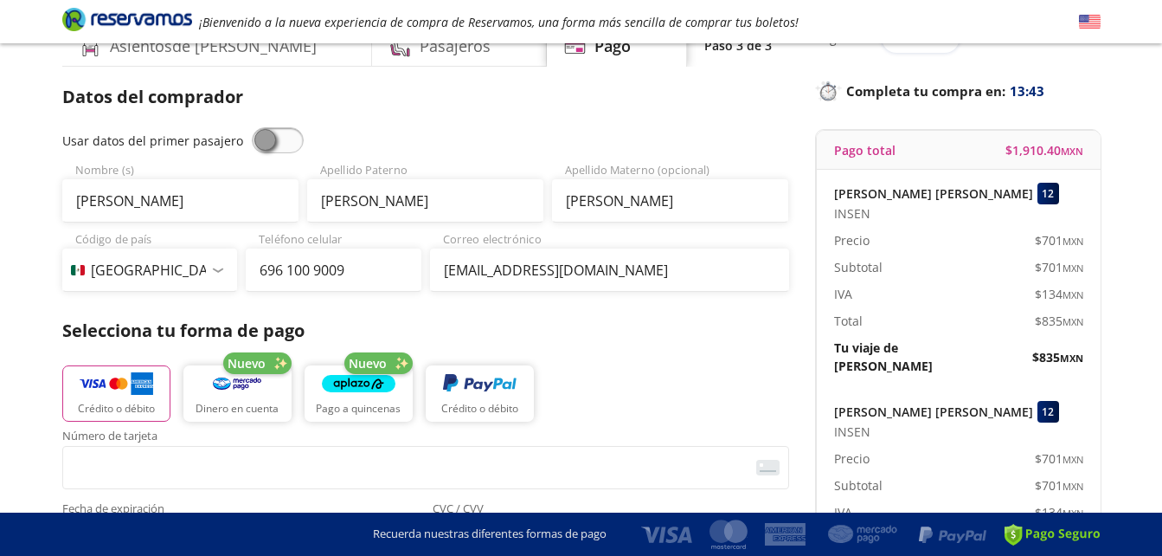 Image resolution: width=1162 pixels, height=556 pixels. I want to click on p: Paso 3 de 3, so click(738, 45).